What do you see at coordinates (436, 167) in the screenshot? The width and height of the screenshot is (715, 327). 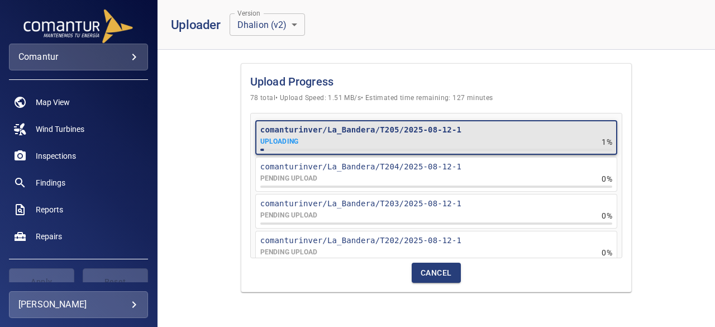 I see `p: comanturinver/La_Bandera/T204/2025-08-12-1` at bounding box center [436, 167].